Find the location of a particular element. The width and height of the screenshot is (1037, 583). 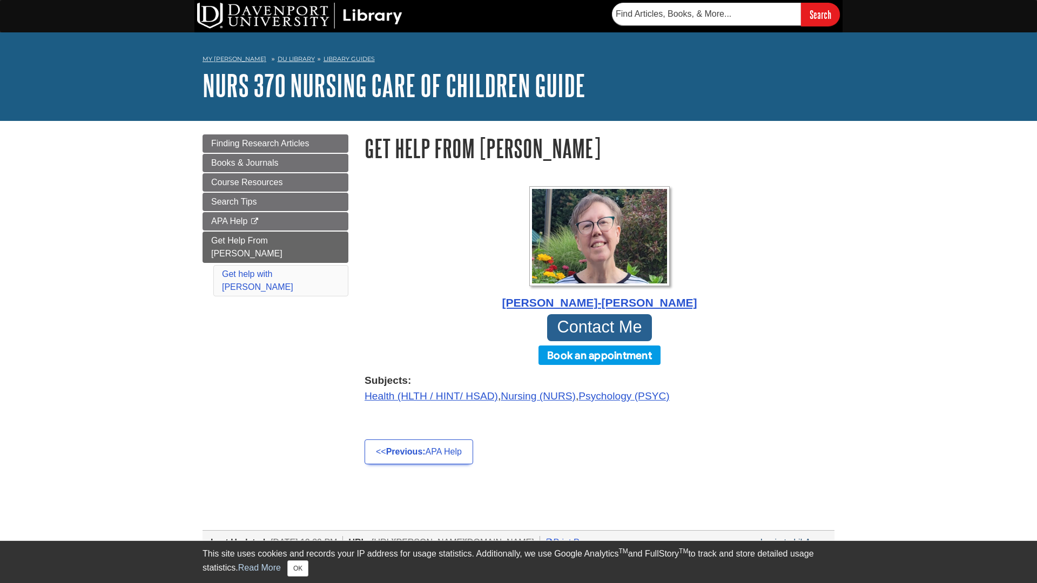

a: Finding Research Articles is located at coordinates (275, 144).